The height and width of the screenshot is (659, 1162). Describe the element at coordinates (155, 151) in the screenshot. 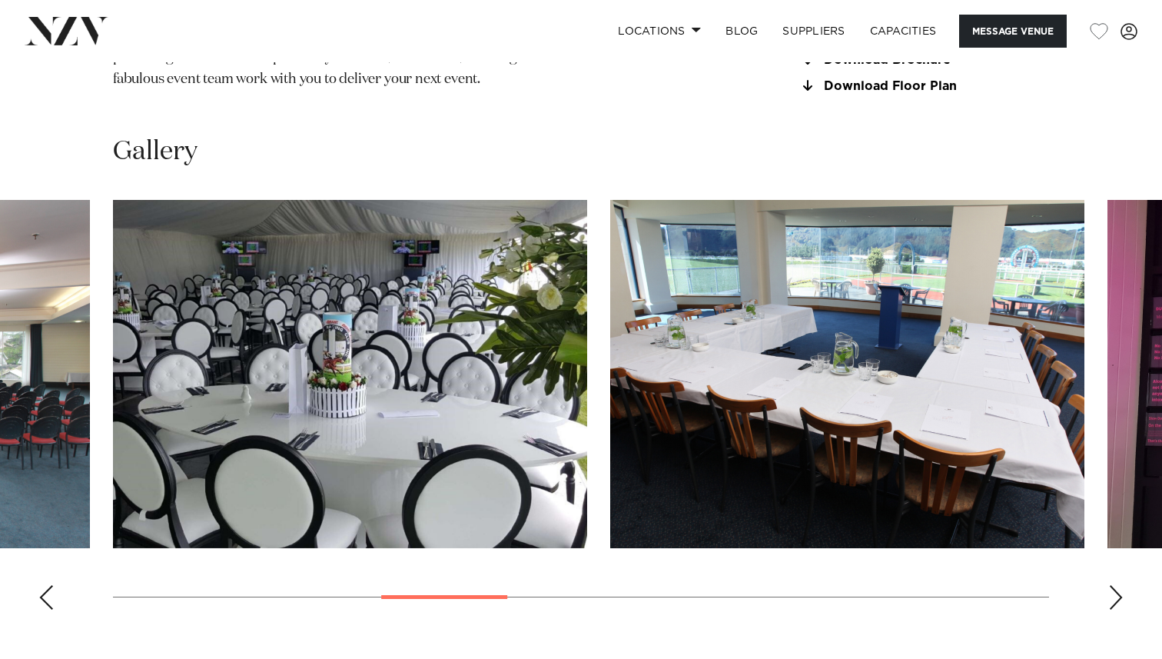

I see `h2: Gallery` at that location.